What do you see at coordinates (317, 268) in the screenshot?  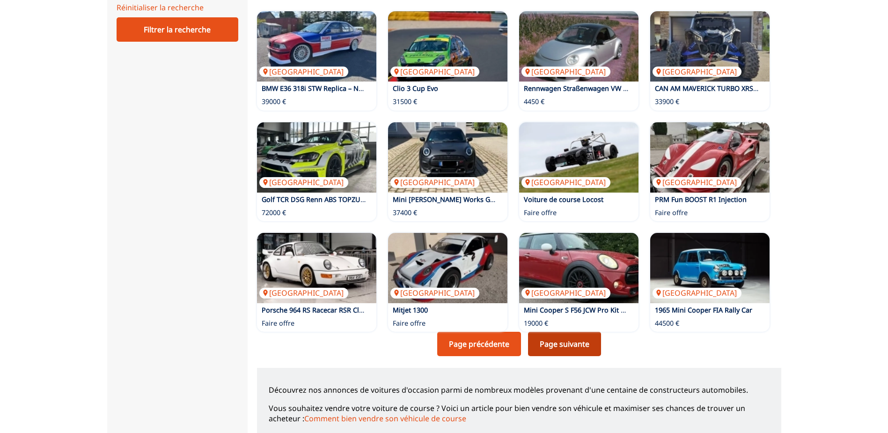 I see `img: Porsche 964 RS Racecar RSR Clone 3,9l` at bounding box center [317, 268].